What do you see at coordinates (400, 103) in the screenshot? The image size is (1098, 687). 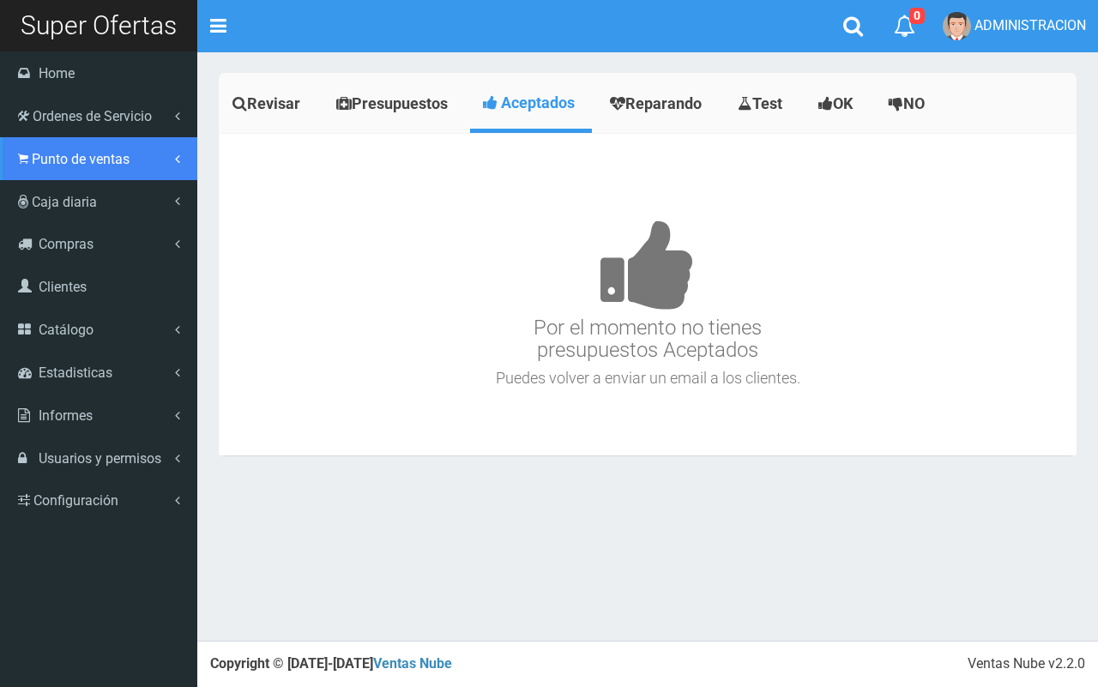 I see `span: Presupuestos` at bounding box center [400, 103].